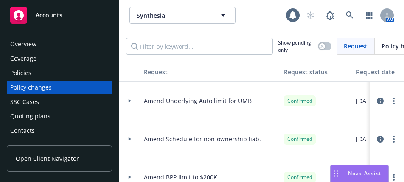  I want to click on span: Synthesia, so click(173, 15).